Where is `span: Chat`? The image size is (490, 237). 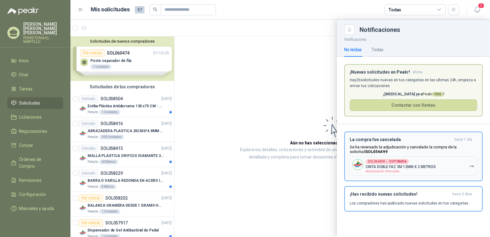 span: Chat is located at coordinates (24, 75).